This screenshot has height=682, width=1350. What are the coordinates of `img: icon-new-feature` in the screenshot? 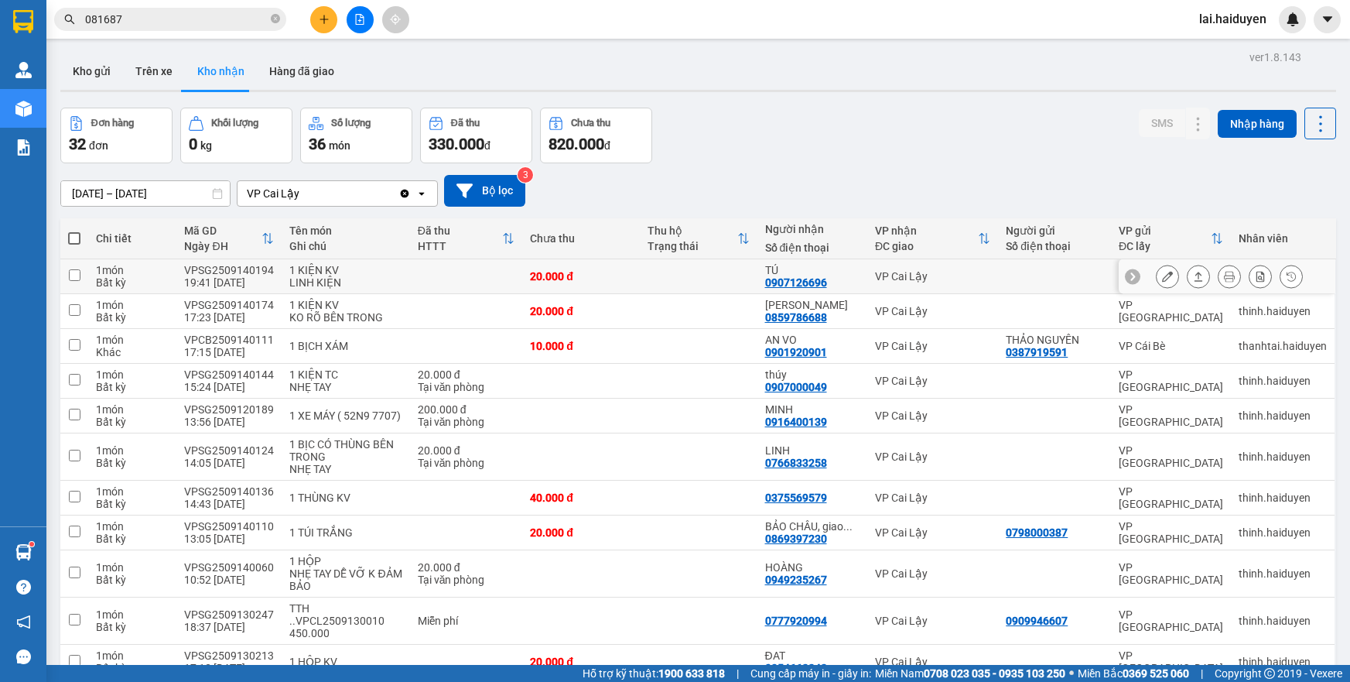 It's located at (1293, 19).